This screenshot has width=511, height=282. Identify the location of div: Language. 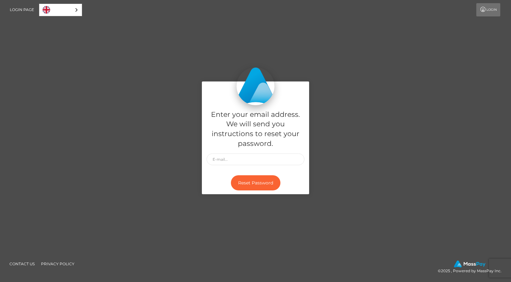
(61, 10).